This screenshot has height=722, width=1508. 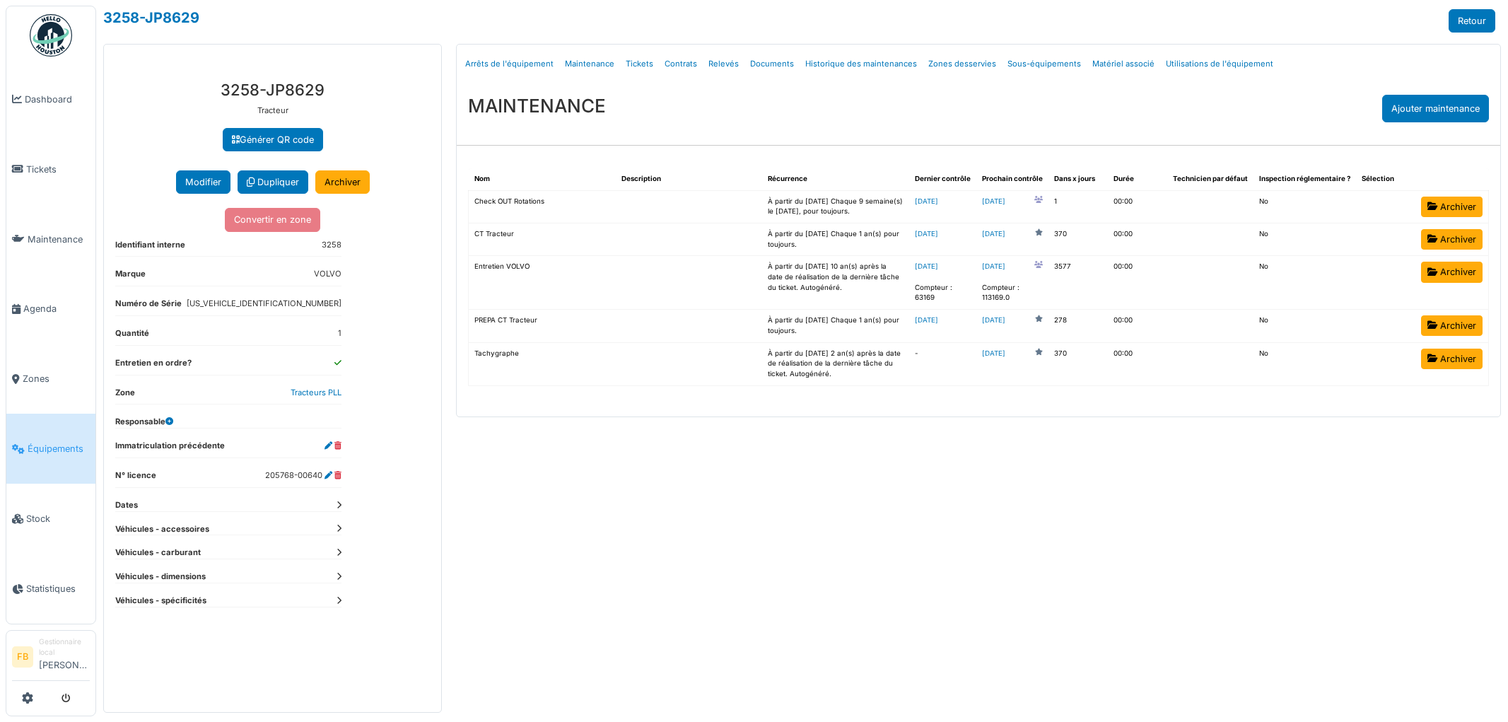 What do you see at coordinates (542, 206) in the screenshot?
I see `td: Check OUT Rotations` at bounding box center [542, 206].